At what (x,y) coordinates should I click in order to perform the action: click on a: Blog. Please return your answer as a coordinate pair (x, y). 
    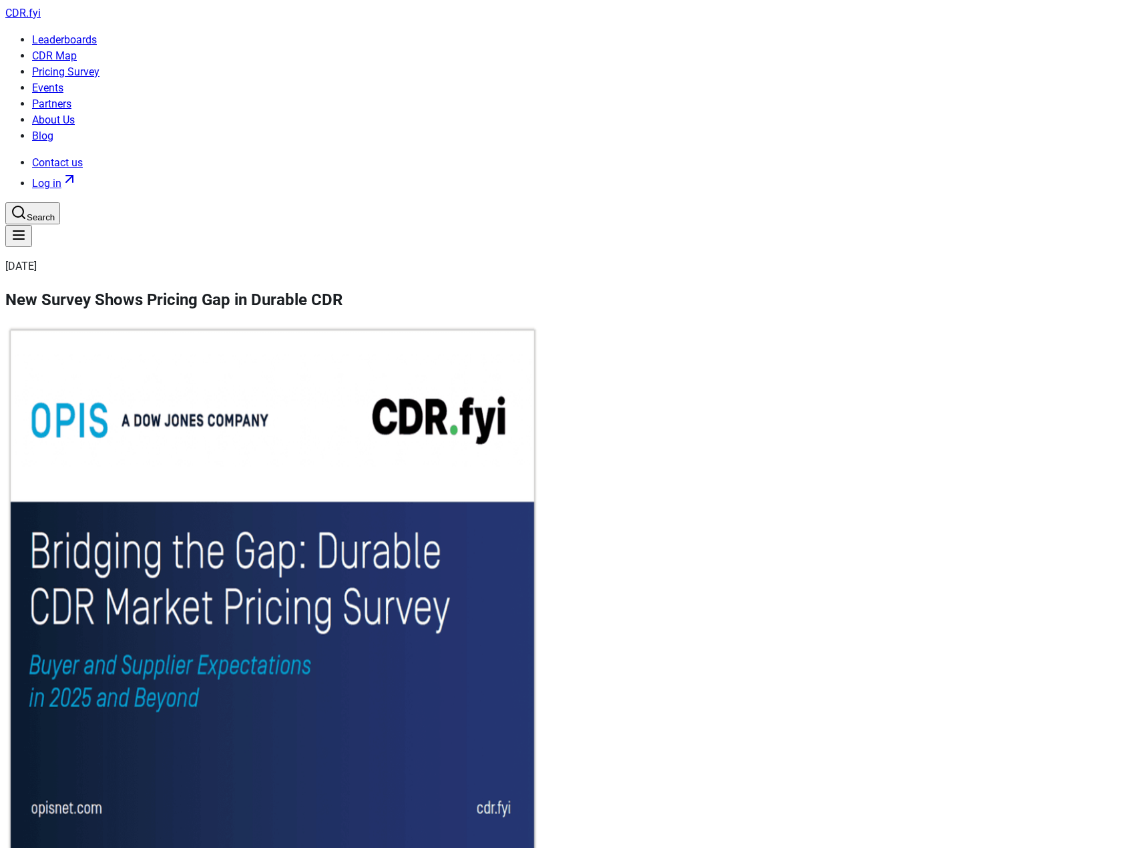
    Looking at the image, I should click on (43, 135).